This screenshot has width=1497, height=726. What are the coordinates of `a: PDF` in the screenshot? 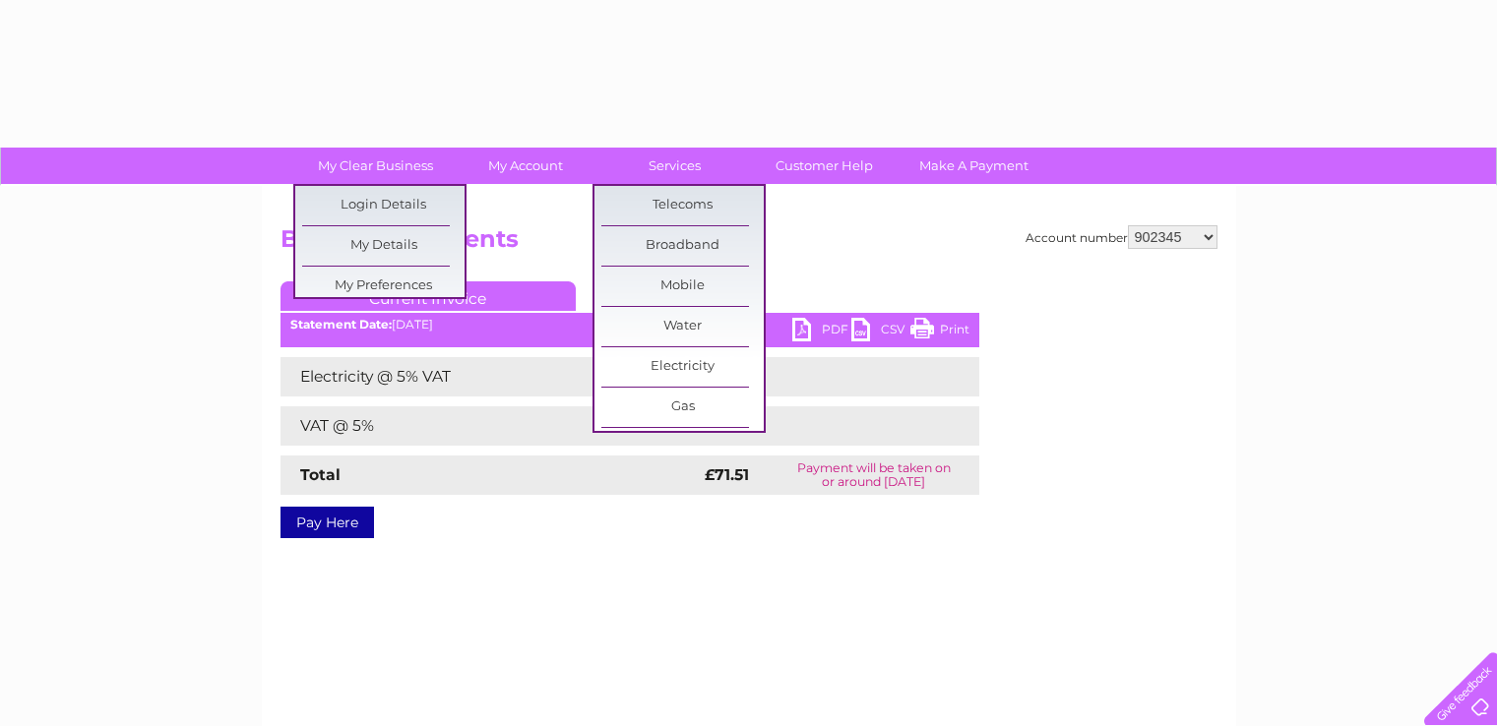 It's located at (822, 332).